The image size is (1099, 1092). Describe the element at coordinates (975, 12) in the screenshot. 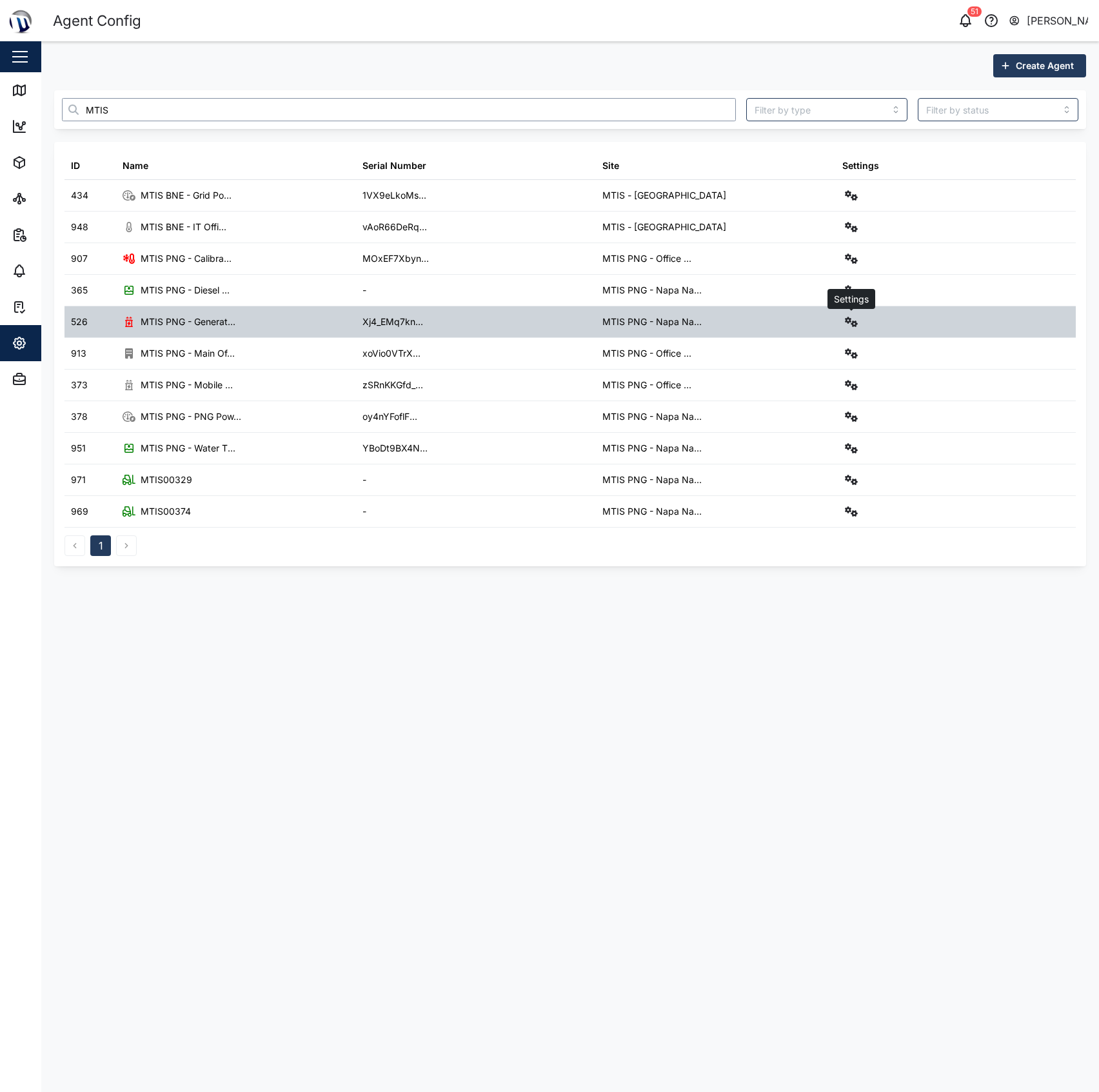

I see `div: 51` at that location.